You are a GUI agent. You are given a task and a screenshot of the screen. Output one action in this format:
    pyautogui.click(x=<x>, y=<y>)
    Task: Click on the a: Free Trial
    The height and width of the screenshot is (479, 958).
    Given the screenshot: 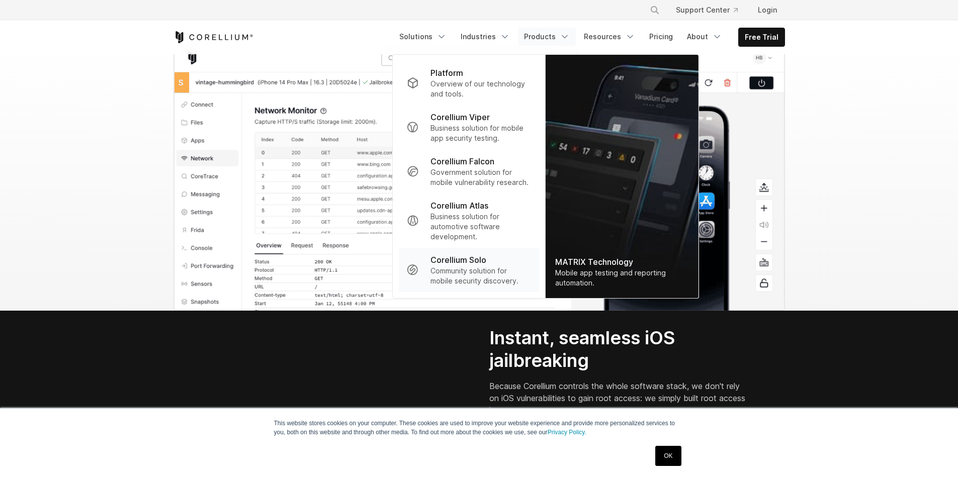 What is the action you would take?
    pyautogui.click(x=762, y=37)
    